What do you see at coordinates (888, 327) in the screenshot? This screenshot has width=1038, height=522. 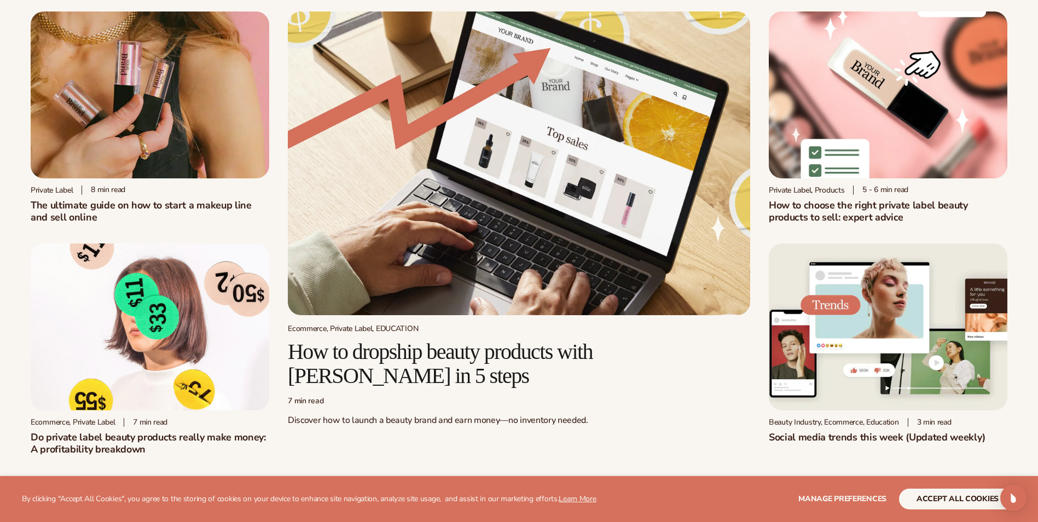 I see `img: Social media trends this week (Updated weekly)` at bounding box center [888, 327].